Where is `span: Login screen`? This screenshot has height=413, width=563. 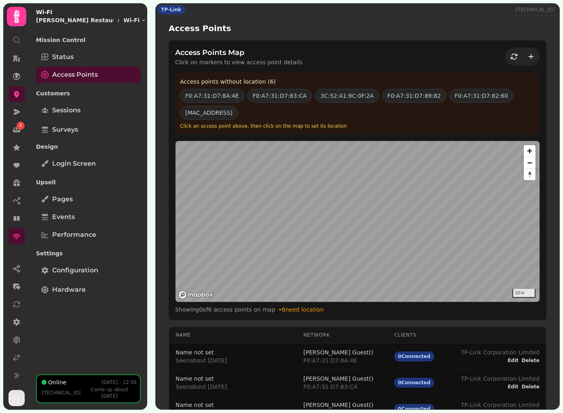
span: Login screen is located at coordinates (74, 164).